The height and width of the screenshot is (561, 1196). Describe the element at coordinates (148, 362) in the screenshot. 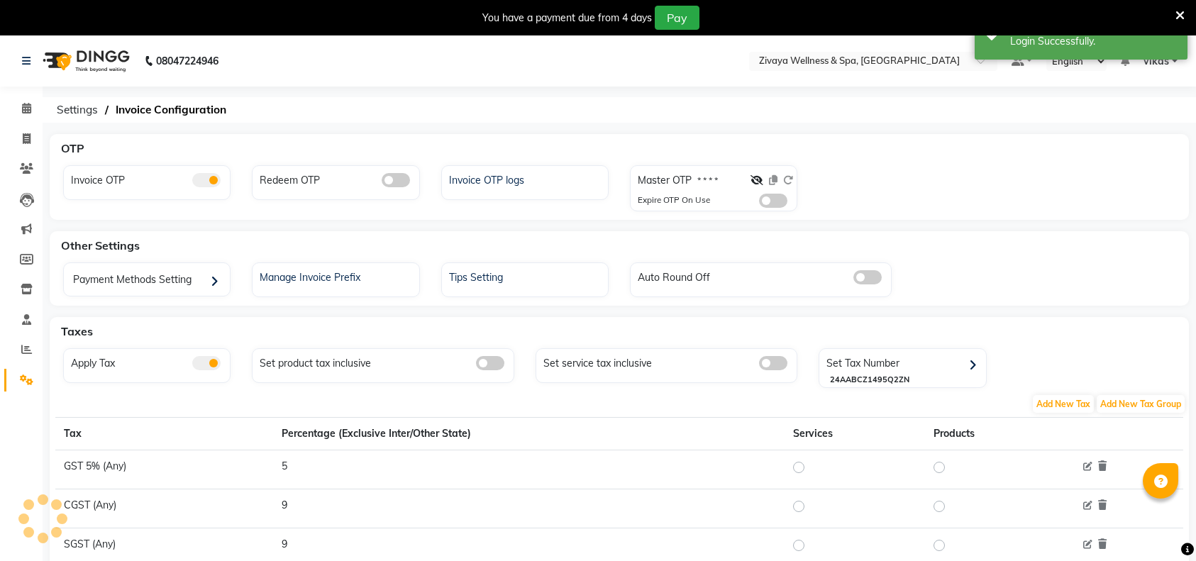

I see `div: Apply Tax` at that location.